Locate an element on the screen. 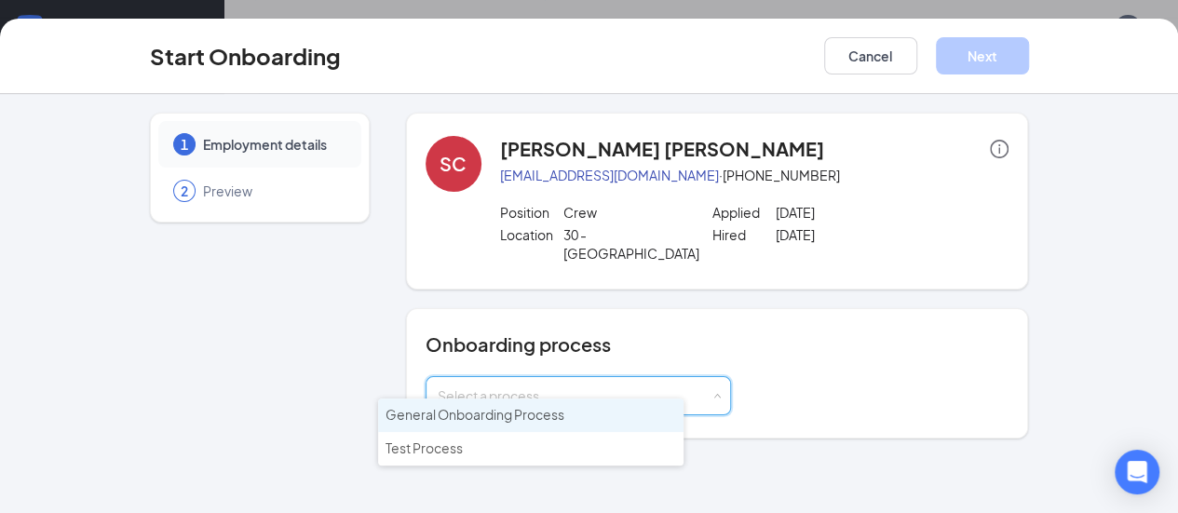 The image size is (1178, 513). div: SC is located at coordinates (453, 164).